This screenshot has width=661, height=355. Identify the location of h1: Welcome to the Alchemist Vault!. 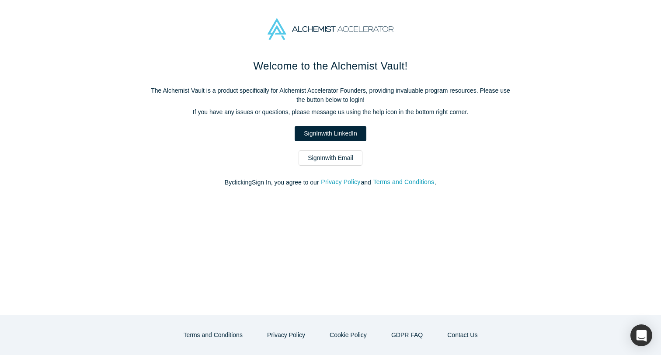
(330, 66).